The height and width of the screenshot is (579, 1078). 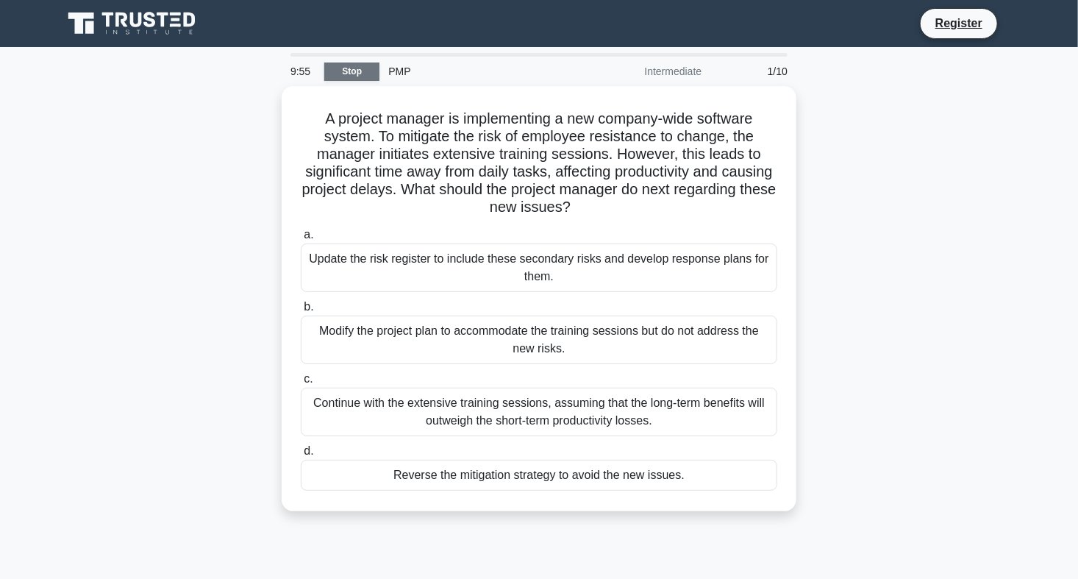 What do you see at coordinates (539, 268) in the screenshot?
I see `div: Update the risk register to include these secondary risks and develop response plans for them.` at bounding box center [539, 268].